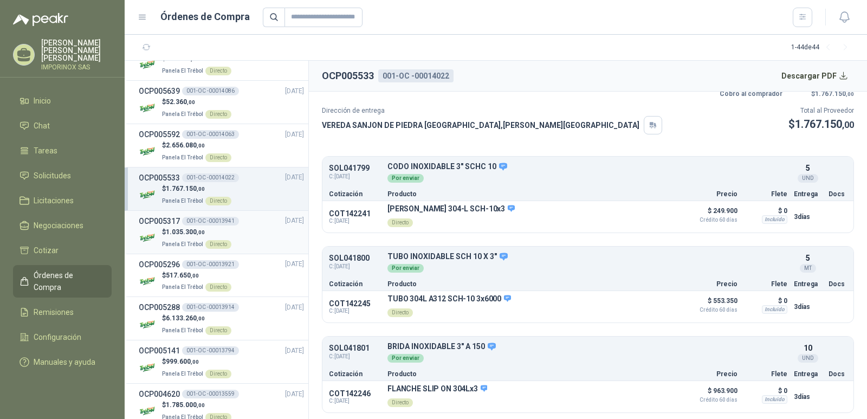 This screenshot has height=419, width=867. I want to click on span: Licitaciones, so click(54, 201).